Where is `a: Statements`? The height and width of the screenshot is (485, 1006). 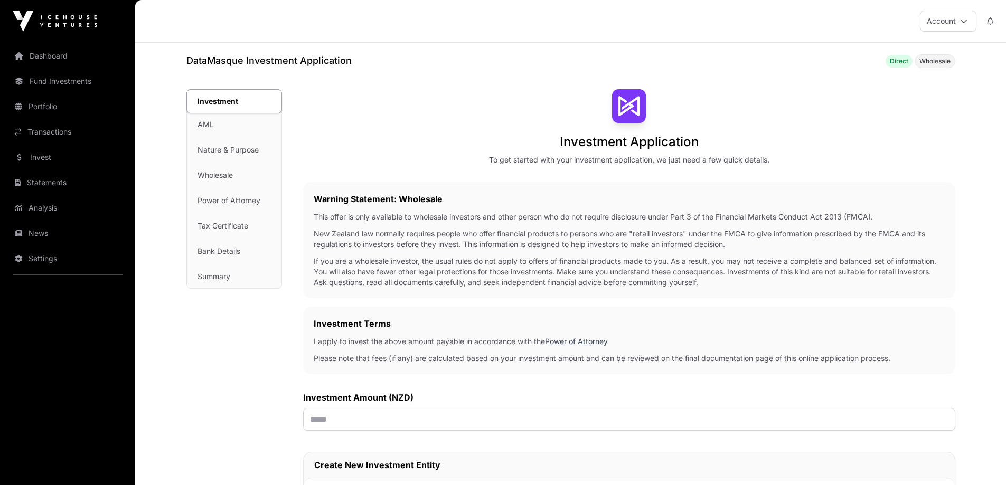
a: Statements is located at coordinates (68, 183).